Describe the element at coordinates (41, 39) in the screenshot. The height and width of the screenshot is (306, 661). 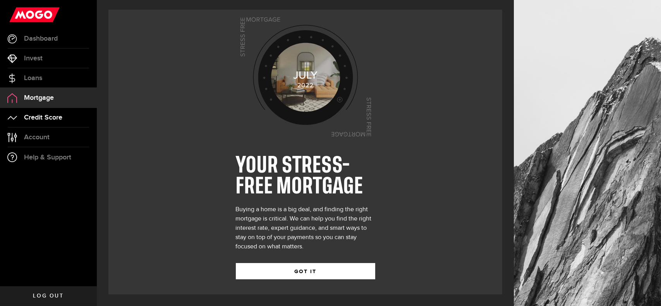
I see `span: Dashboard` at that location.